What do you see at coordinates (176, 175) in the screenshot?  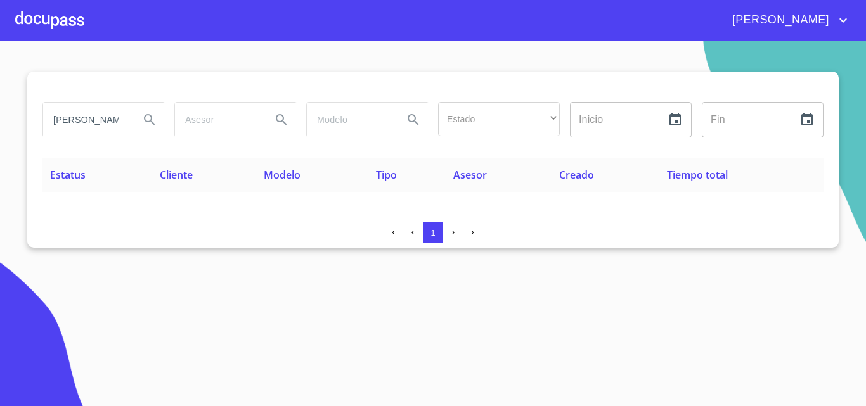 I see `span: Cliente` at bounding box center [176, 175].